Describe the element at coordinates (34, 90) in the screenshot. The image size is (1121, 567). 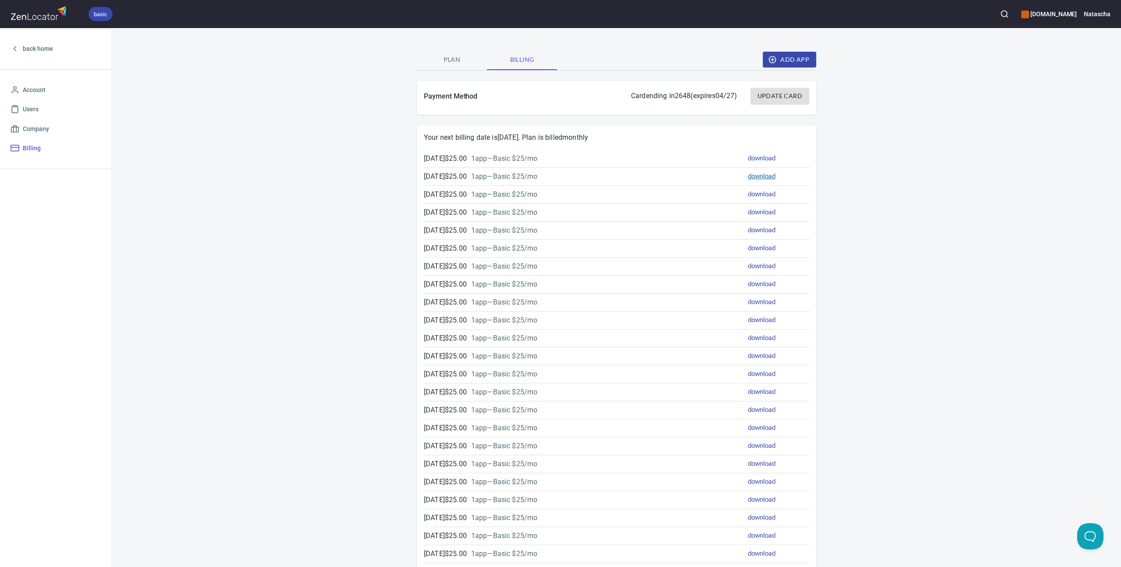
I see `span: Account` at that location.